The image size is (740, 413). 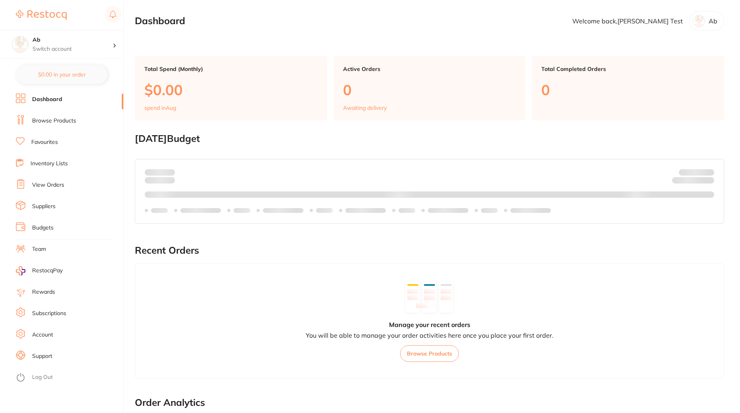 What do you see at coordinates (42, 377) in the screenshot?
I see `a: Log Out` at bounding box center [42, 377].